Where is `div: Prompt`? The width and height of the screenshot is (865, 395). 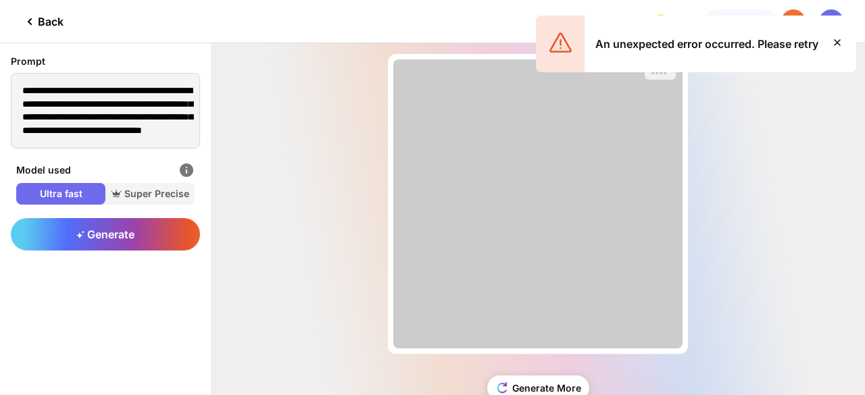
div: Prompt is located at coordinates (105, 62).